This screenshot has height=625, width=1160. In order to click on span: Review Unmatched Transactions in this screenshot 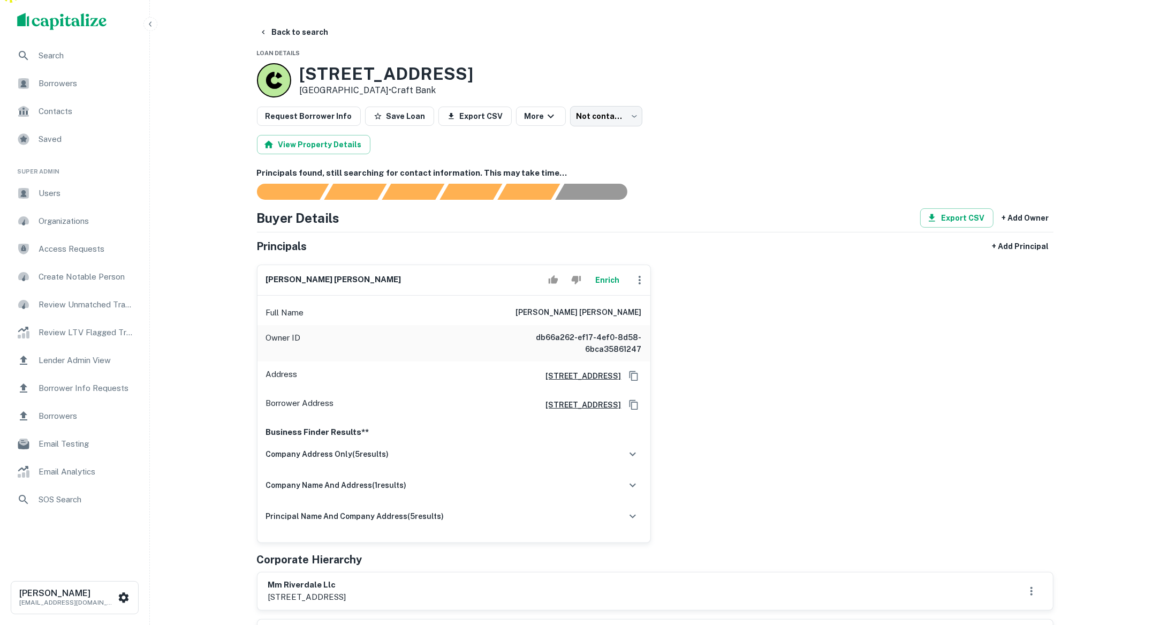, I will do `click(86, 305)`.